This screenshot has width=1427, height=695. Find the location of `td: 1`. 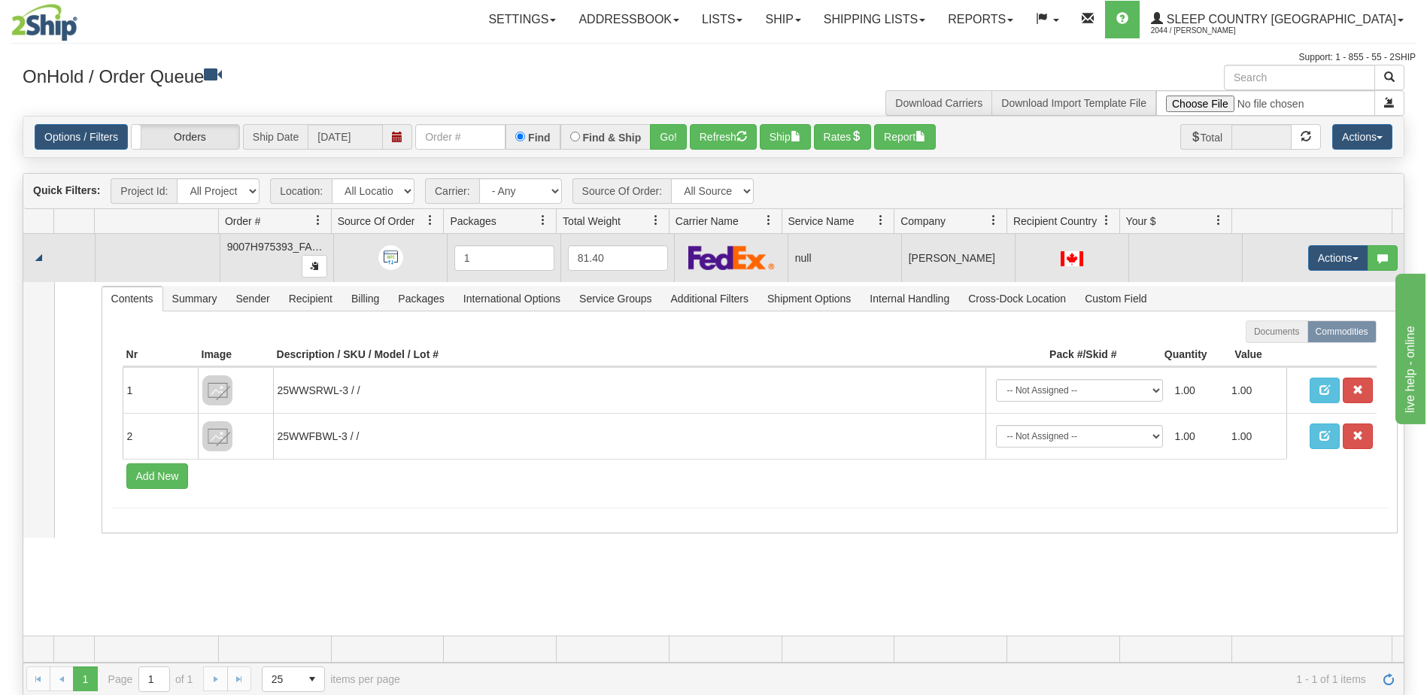

td: 1 is located at coordinates (160, 390).